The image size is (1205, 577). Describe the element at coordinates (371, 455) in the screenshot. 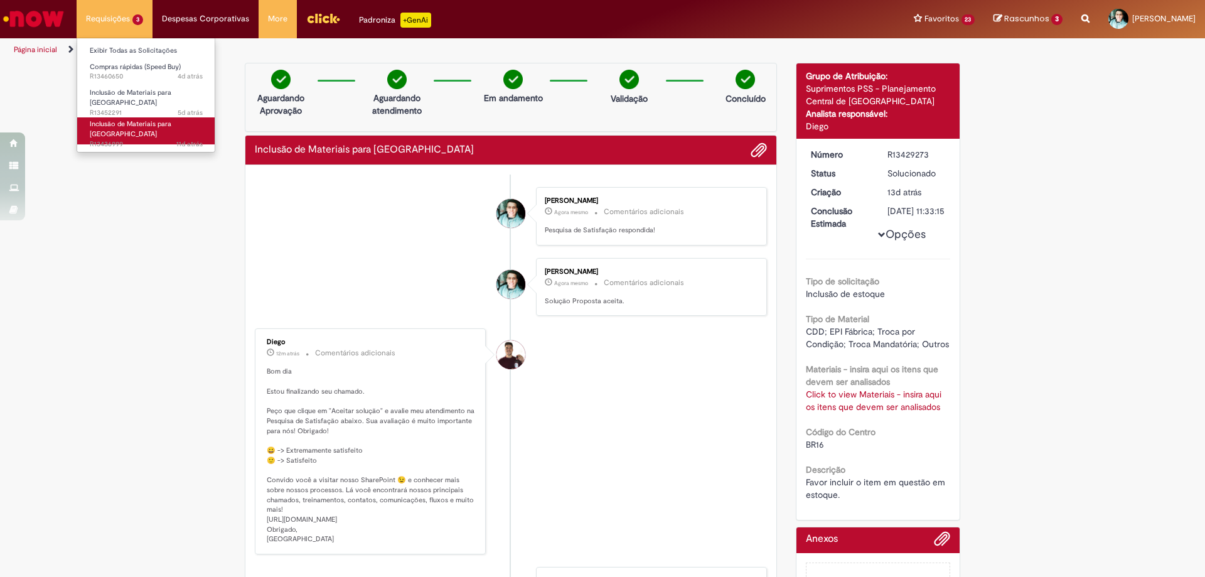

I see `p: Bom dia Estou finalizando seu chamado. Peço que clique em "Aceitar solução" e avalie meu atendime...` at that location.